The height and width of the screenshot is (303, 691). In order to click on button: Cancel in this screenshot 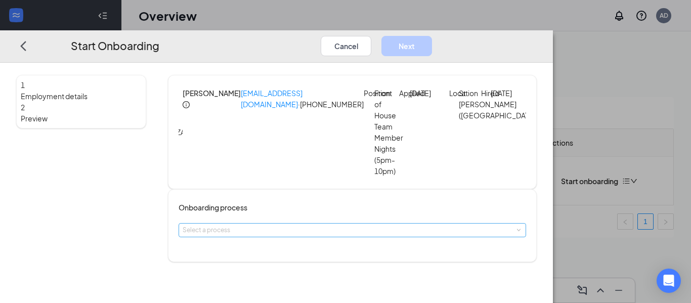, I will do `click(346, 46)`.